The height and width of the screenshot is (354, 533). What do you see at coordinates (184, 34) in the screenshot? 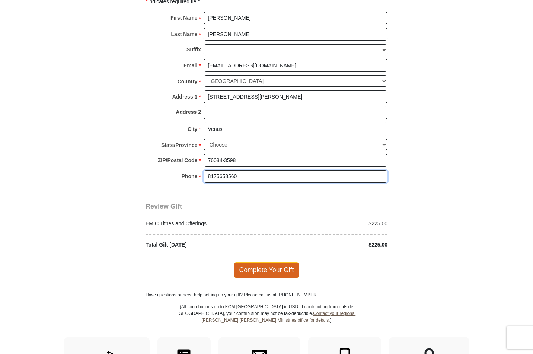
I see `strong: Last Name` at bounding box center [184, 34].